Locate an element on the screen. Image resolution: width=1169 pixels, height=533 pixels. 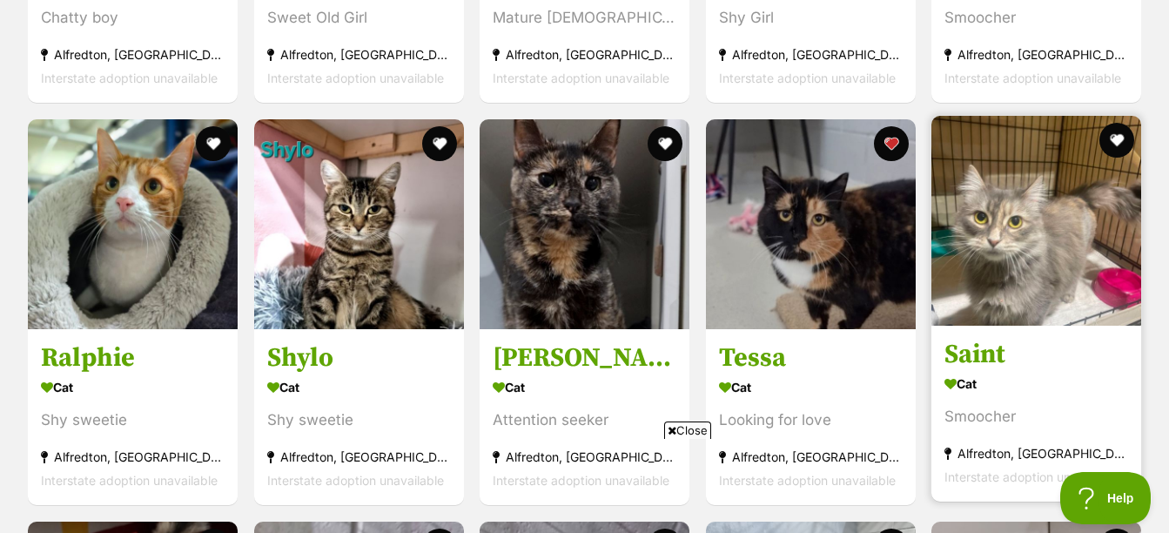
h3: Tessa is located at coordinates (810, 358).